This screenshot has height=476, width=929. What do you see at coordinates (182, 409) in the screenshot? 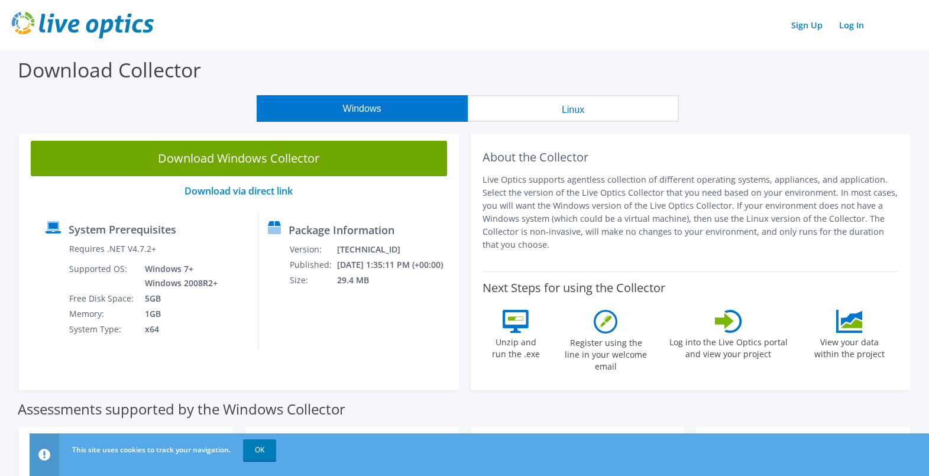
I see `label: Assessments supported by the Windows Collector` at bounding box center [182, 409].